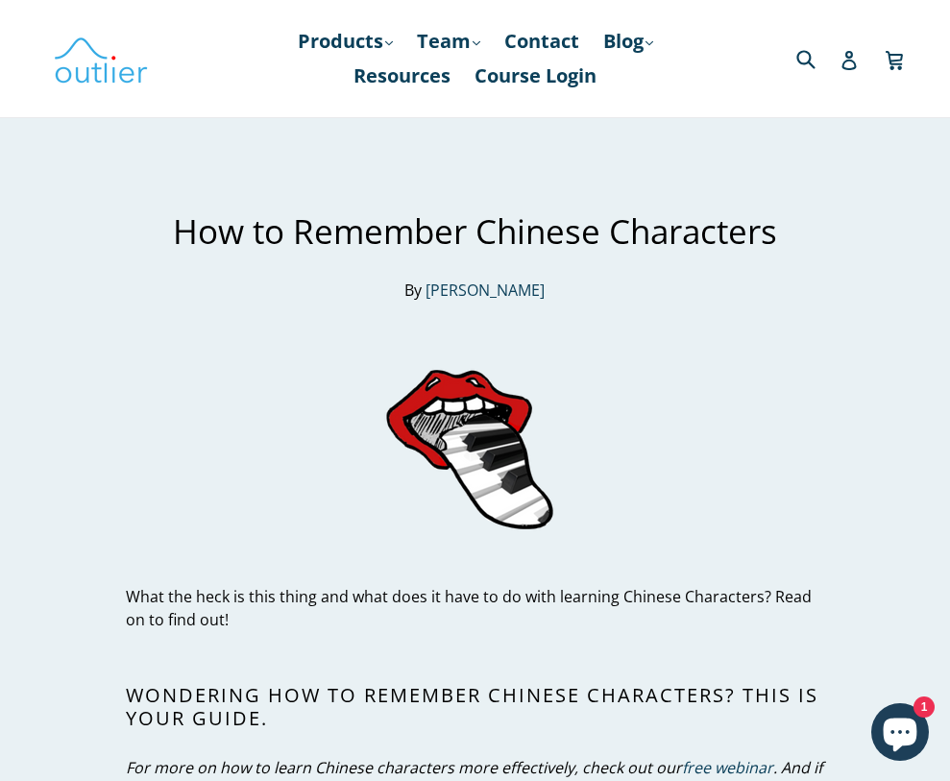 This screenshot has width=950, height=781. What do you see at coordinates (817, 58) in the screenshot?
I see `input: Search` at bounding box center [817, 58].